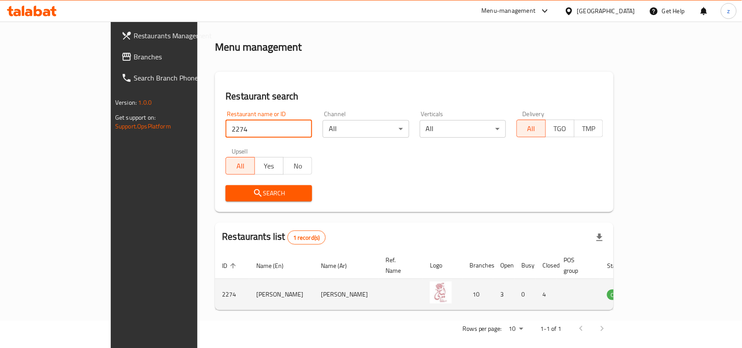 This screenshot has height=348, width=742. Describe the element at coordinates (269, 129) in the screenshot. I see `input: Search for restaurant name or ID..` at that location.